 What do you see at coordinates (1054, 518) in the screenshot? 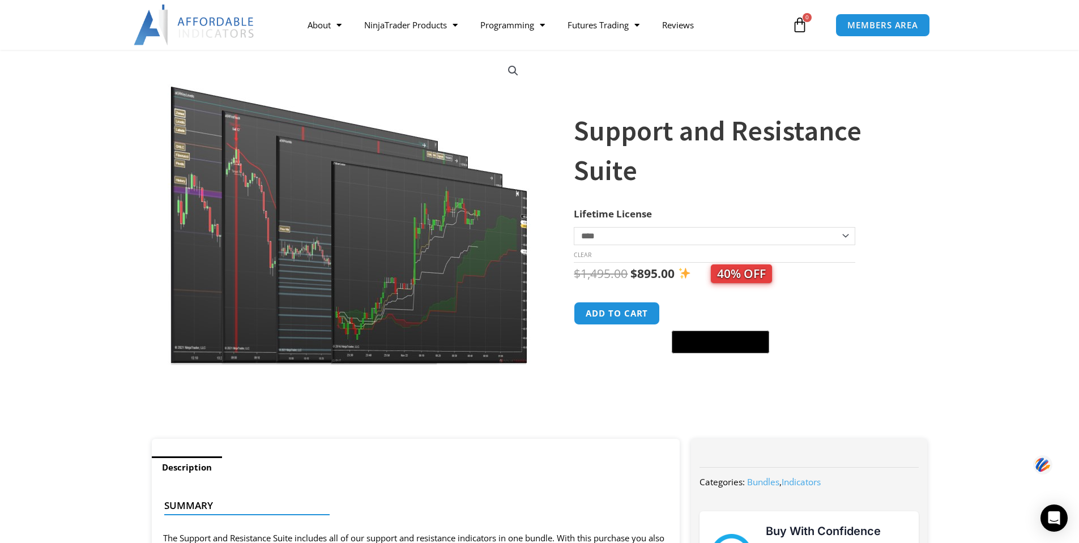
I see `div: Open Intercom Messenger` at bounding box center [1054, 518].